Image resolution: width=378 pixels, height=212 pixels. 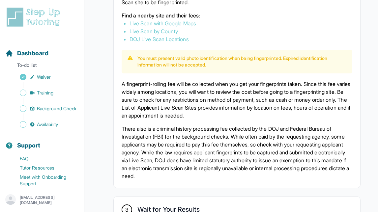 What do you see at coordinates (44, 93) in the screenshot?
I see `a: Training` at bounding box center [44, 93].